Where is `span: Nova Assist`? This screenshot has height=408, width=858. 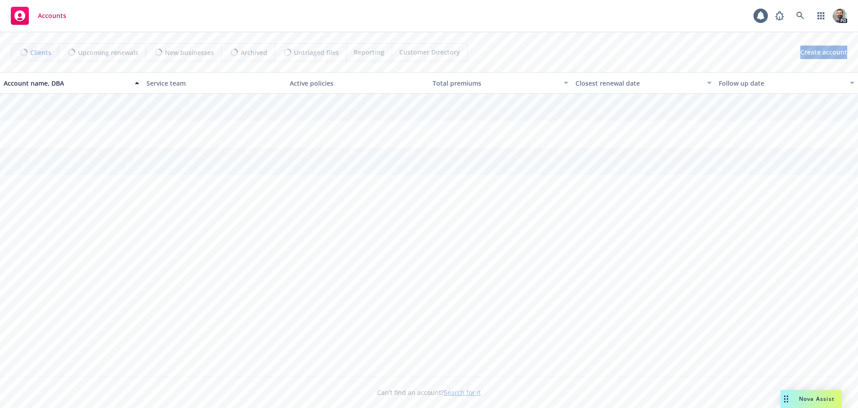 span: Nova Assist is located at coordinates (816, 398).